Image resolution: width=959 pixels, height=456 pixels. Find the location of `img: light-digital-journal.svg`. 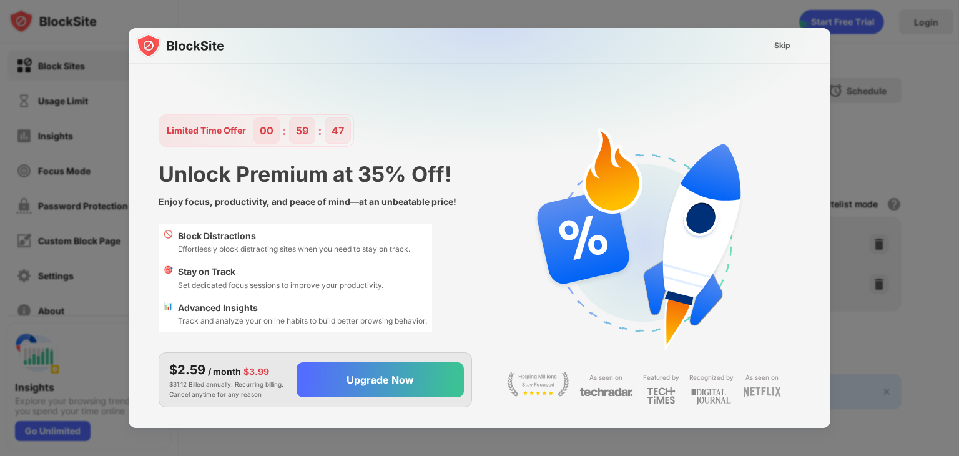

img: light-digital-journal.svg is located at coordinates (711, 396).